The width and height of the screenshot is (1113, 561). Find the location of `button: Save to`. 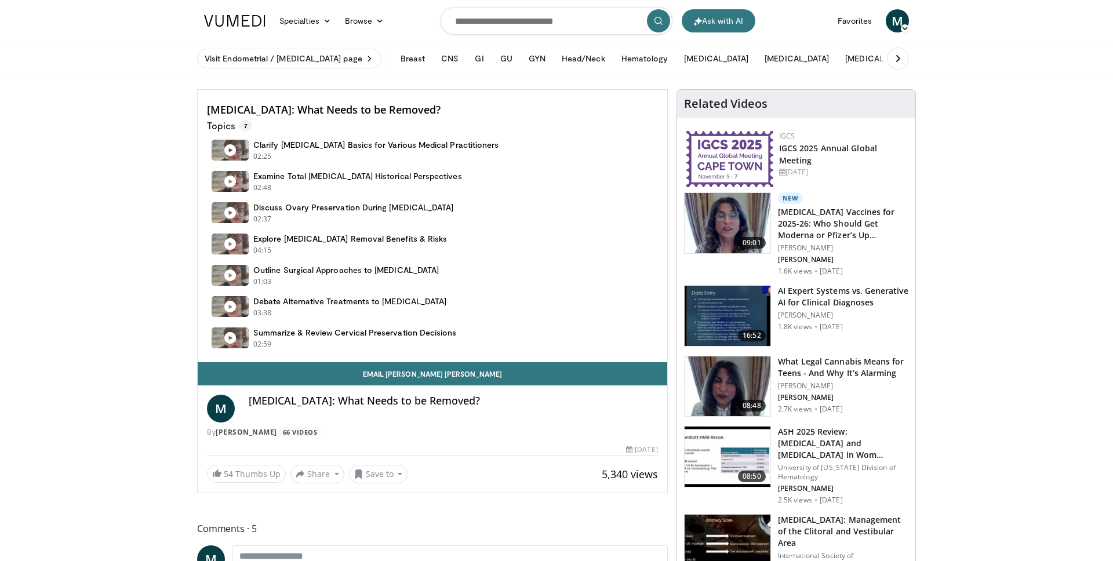

button: Save to is located at coordinates (378, 474).